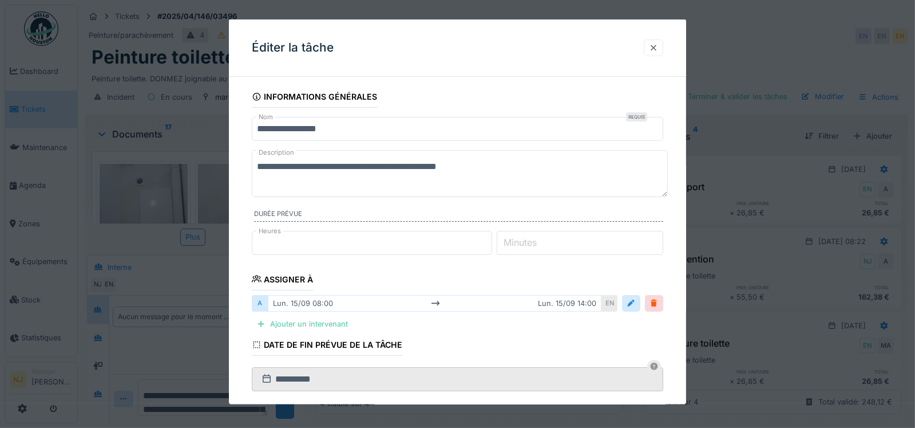 The height and width of the screenshot is (428, 915). I want to click on label: Nom, so click(266, 117).